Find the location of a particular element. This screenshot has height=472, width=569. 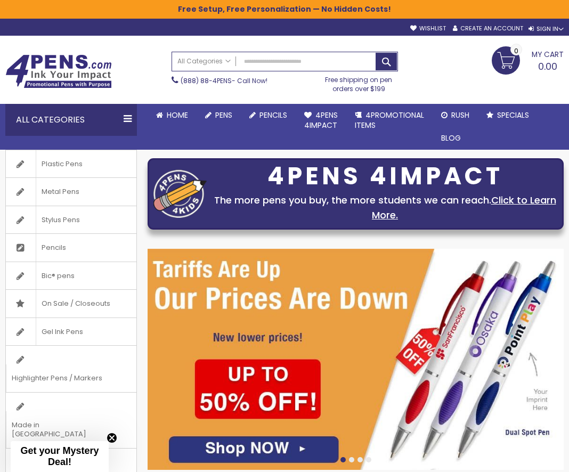

span: Get your Mystery Deal! is located at coordinates (59, 456).